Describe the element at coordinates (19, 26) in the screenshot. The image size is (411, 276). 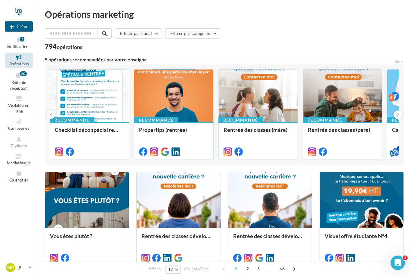
I see `div: Nouvelle campagne` at that location.